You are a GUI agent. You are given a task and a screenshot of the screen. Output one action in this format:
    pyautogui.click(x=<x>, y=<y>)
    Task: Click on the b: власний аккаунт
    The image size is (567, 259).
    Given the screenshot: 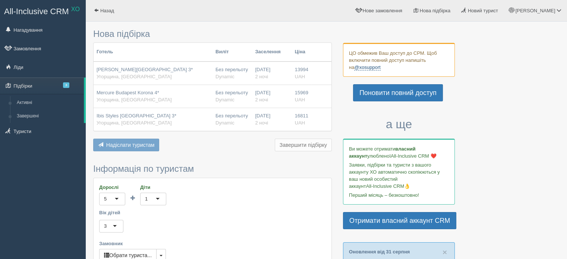 What is the action you would take?
    pyautogui.click(x=382, y=153)
    